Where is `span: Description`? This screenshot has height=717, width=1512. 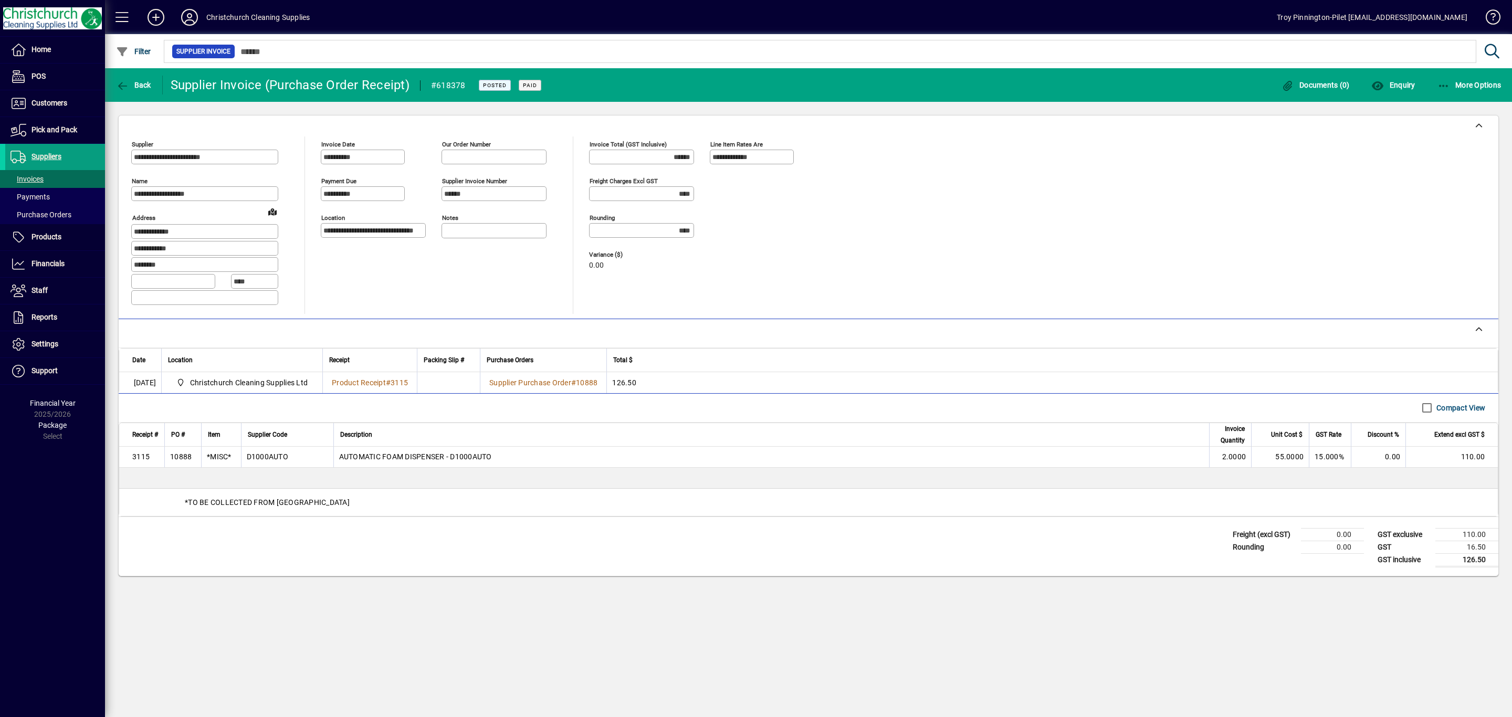
span: Description is located at coordinates (356, 435).